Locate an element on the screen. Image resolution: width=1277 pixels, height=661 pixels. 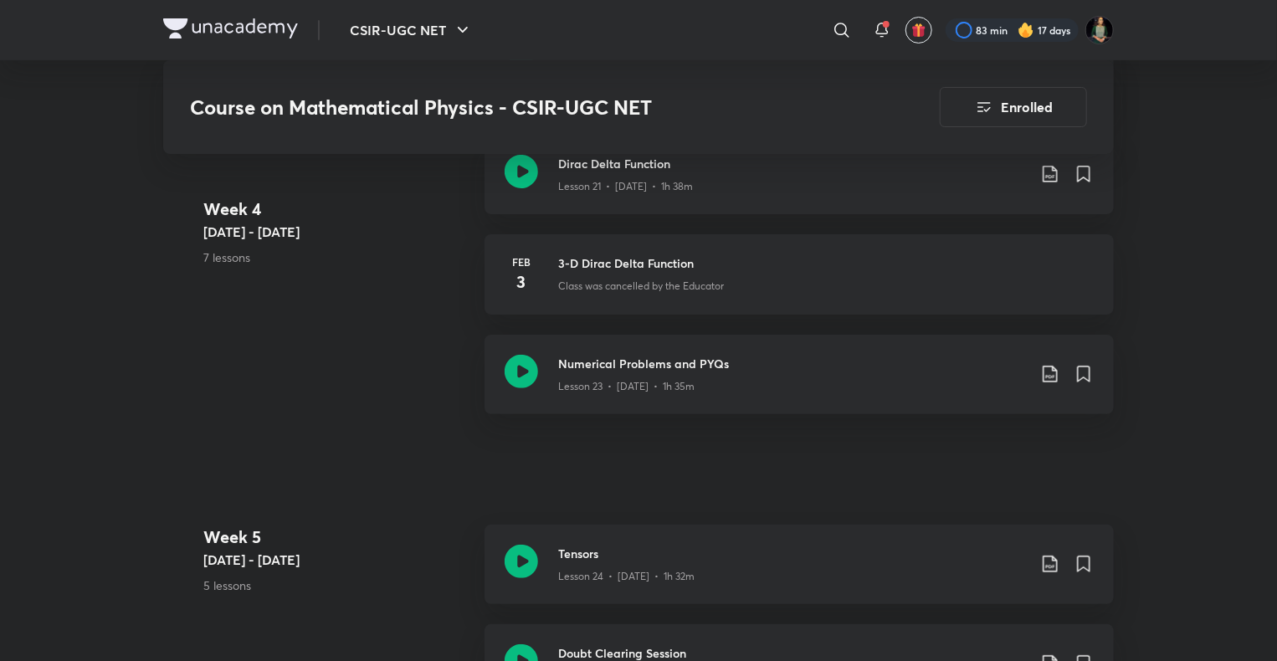
button: Enrolled is located at coordinates (1013, 107).